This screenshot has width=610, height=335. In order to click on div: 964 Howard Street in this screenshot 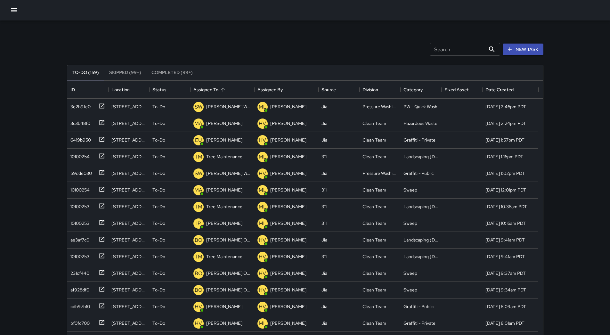, I will do `click(129, 107)`.